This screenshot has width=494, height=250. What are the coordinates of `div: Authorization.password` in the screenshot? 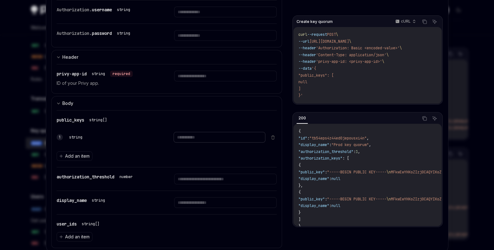 It's located at (95, 33).